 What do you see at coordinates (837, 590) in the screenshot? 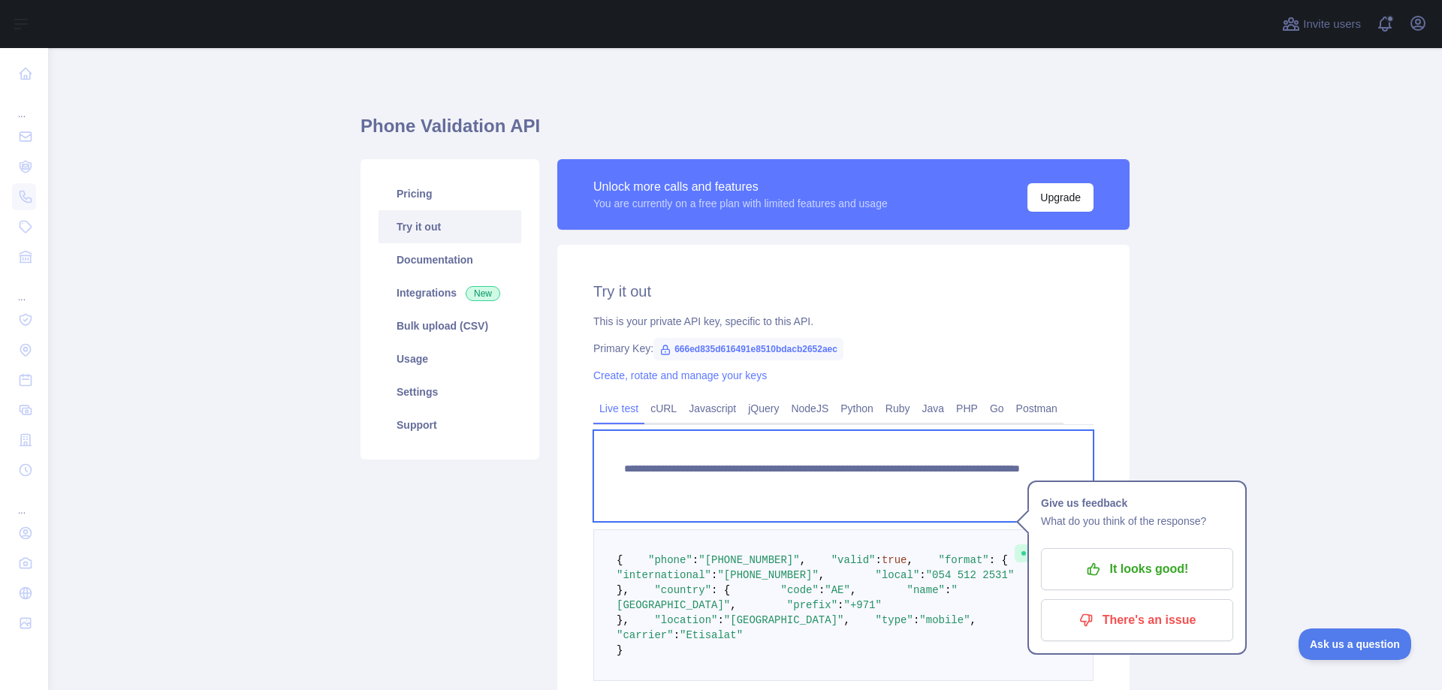
I see `span: "AE"` at bounding box center [837, 590].